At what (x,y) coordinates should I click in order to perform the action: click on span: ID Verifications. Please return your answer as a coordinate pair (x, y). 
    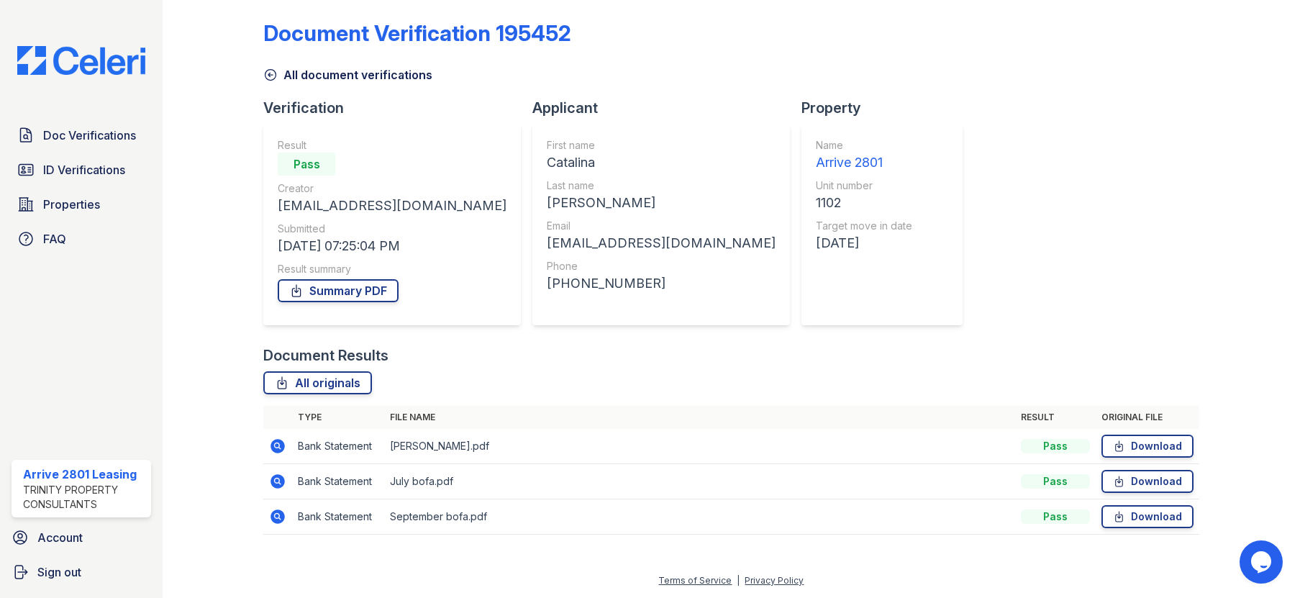
    Looking at the image, I should click on (84, 170).